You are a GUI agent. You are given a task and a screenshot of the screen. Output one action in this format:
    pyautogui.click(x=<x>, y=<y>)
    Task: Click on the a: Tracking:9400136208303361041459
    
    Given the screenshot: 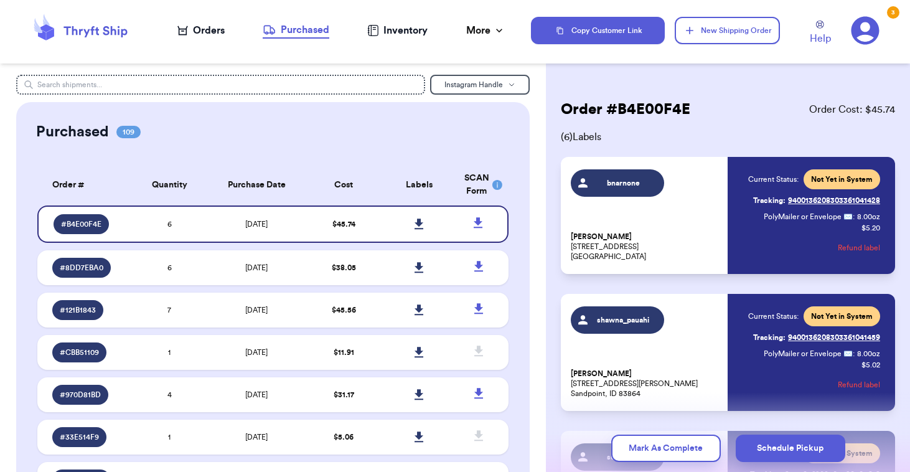 What is the action you would take?
    pyautogui.click(x=817, y=337)
    